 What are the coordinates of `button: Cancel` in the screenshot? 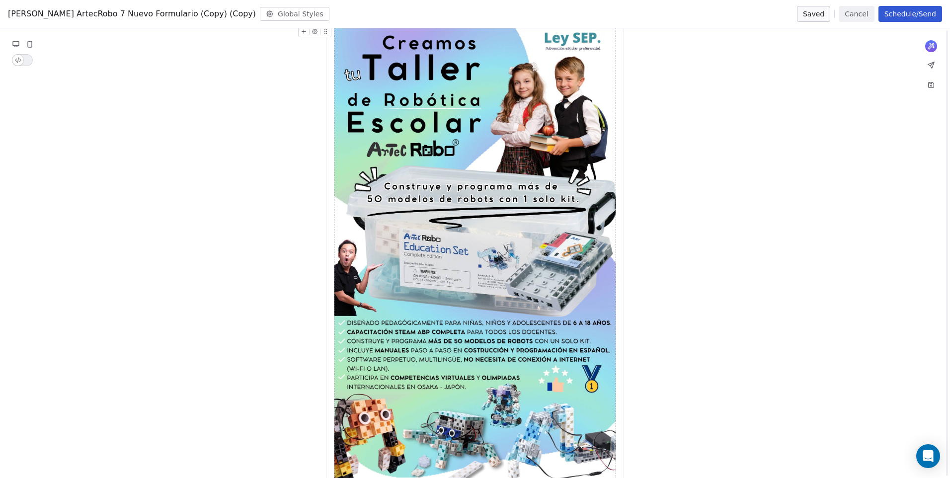 It's located at (856, 14).